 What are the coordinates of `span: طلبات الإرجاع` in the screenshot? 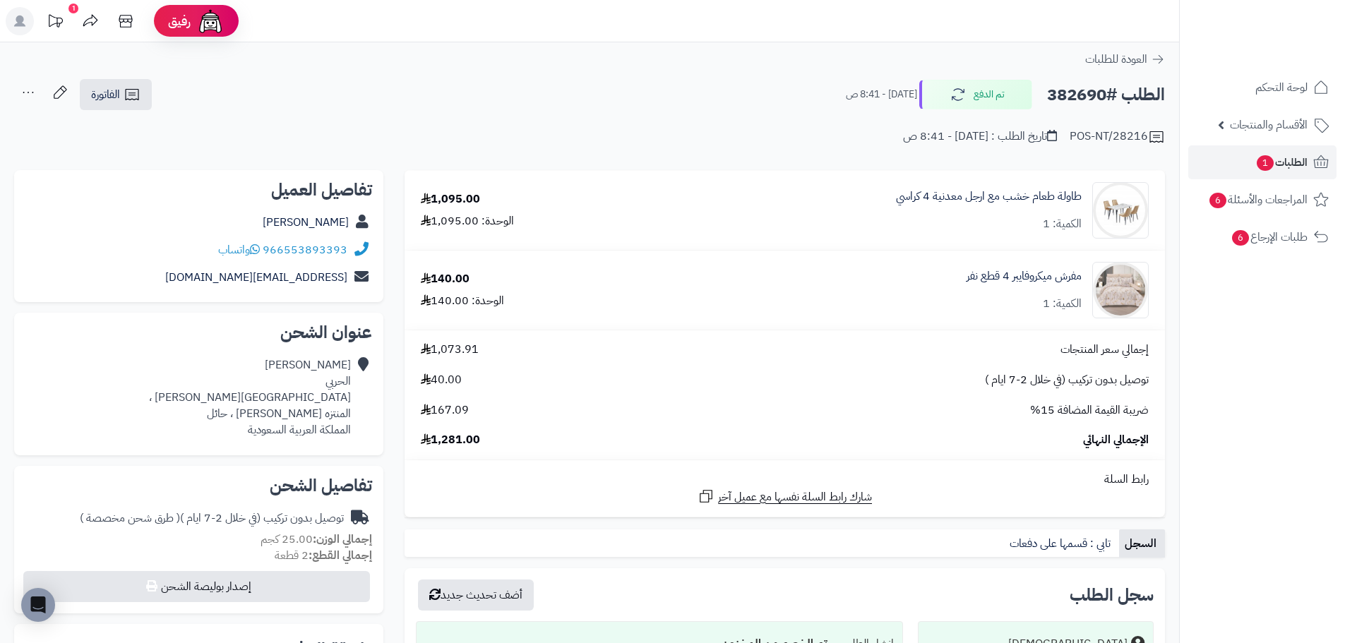 It's located at (1269, 237).